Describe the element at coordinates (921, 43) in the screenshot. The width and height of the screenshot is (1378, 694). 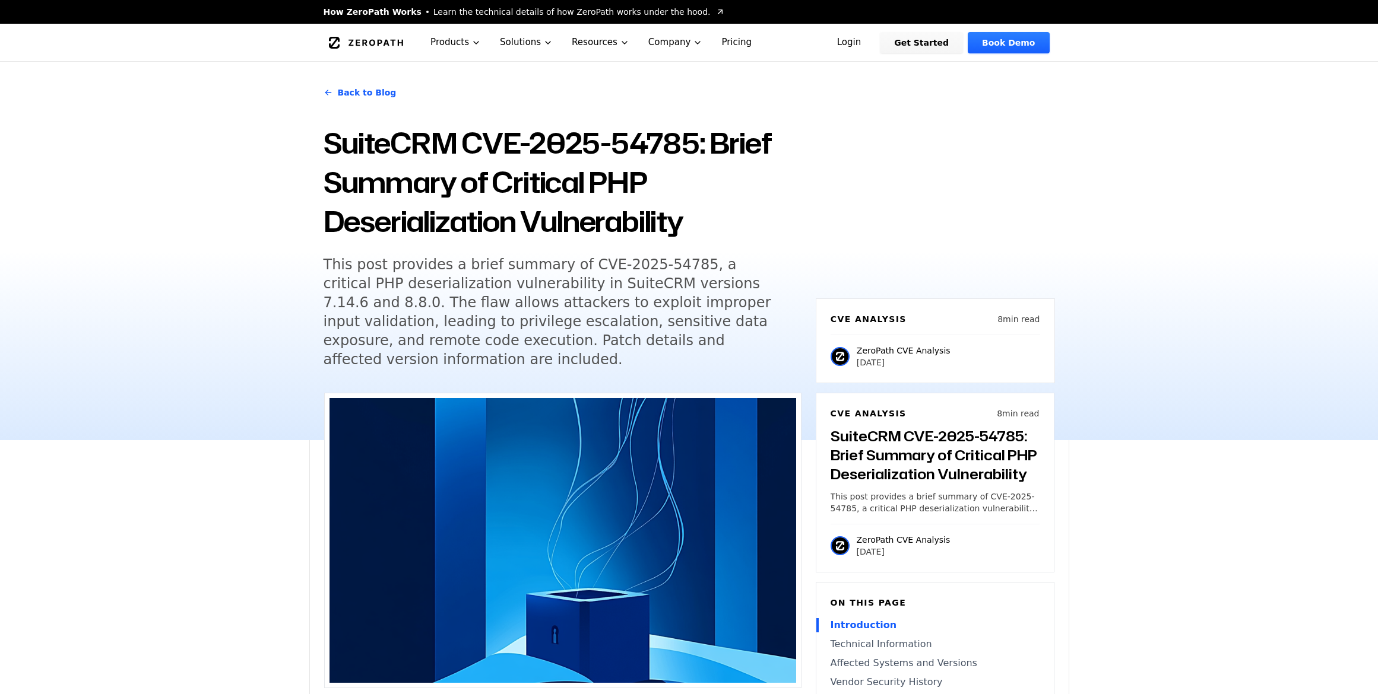
I see `a: Get Started` at that location.